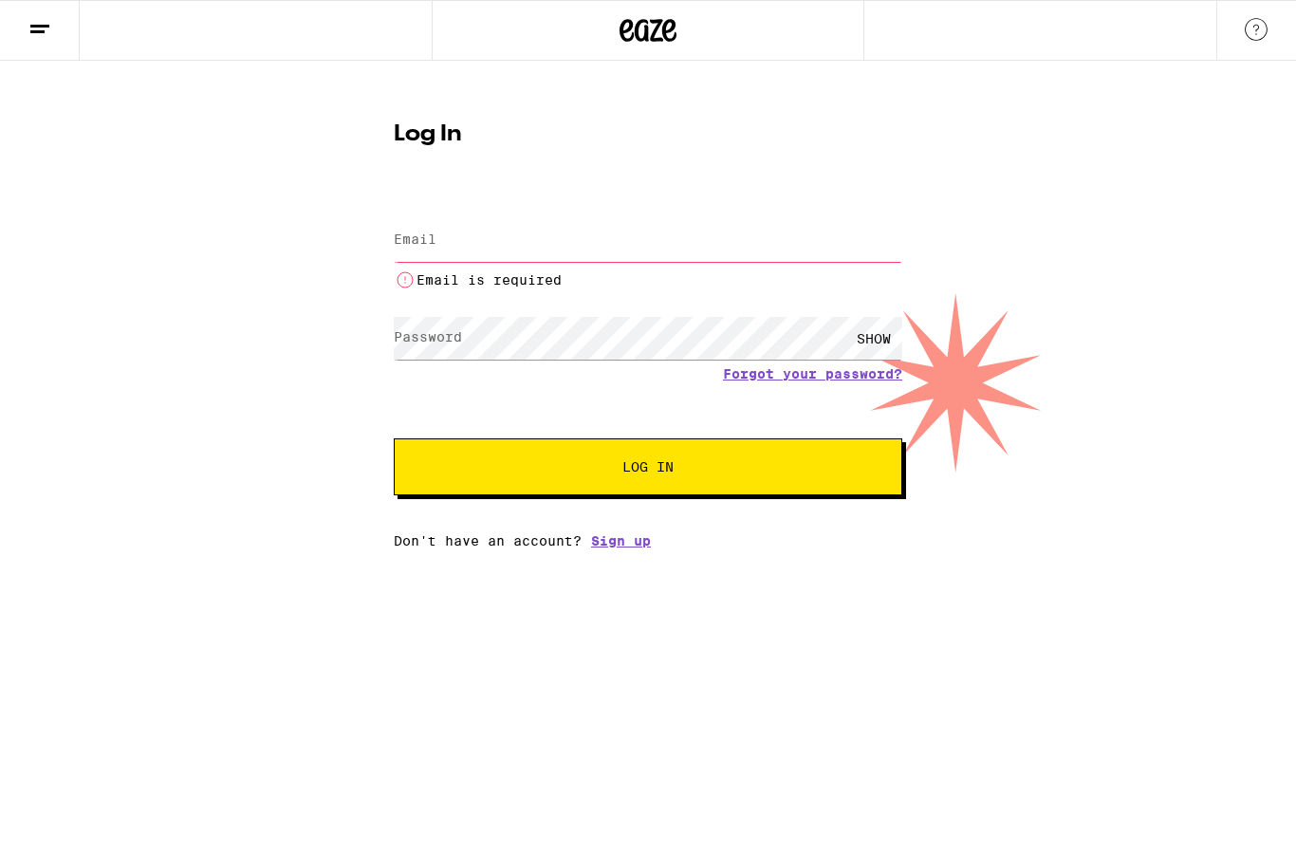  What do you see at coordinates (621, 541) in the screenshot?
I see `a: Sign up` at bounding box center [621, 541].